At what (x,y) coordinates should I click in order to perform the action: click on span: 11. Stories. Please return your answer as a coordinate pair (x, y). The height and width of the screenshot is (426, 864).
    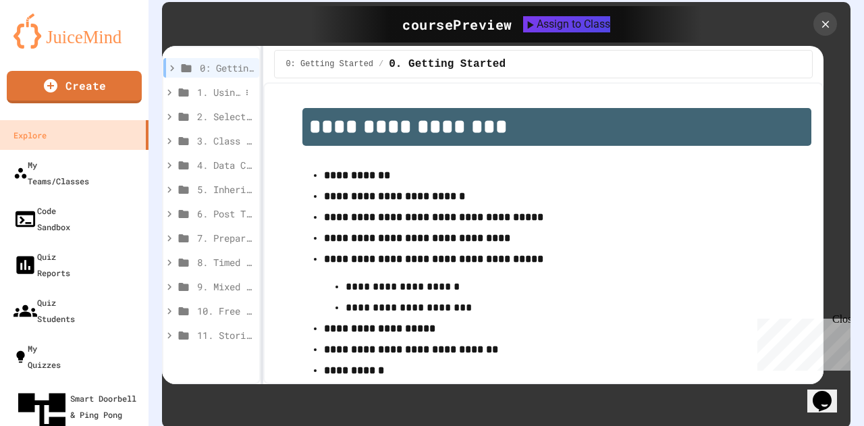
    Looking at the image, I should click on (226, 335).